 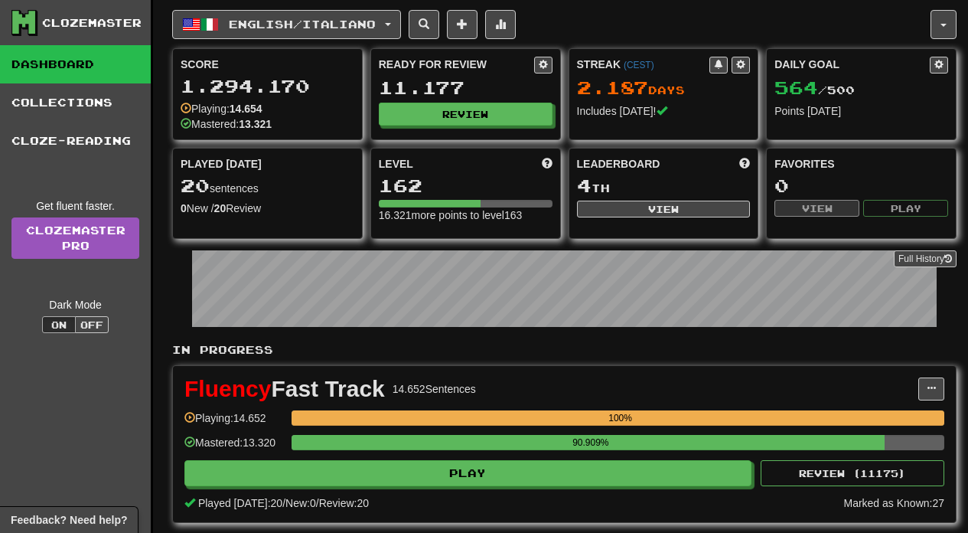 I want to click on div: Playing:, so click(x=221, y=109).